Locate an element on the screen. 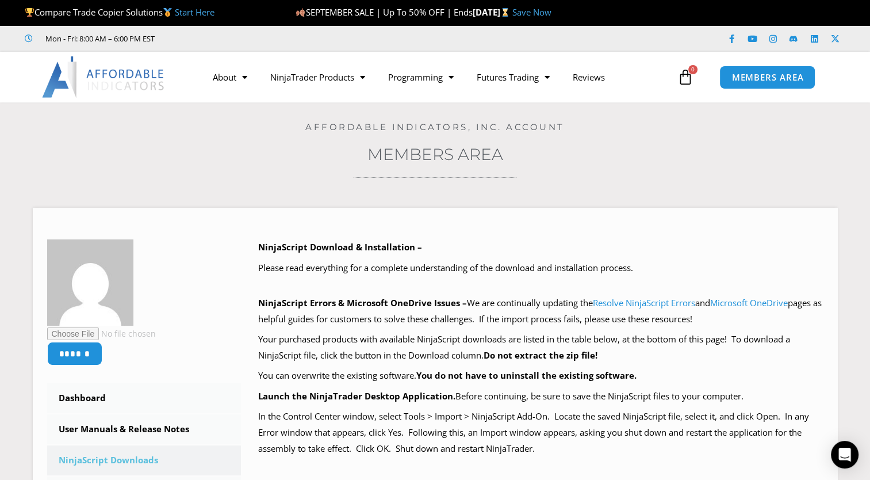  span: Mon - Fri: 8:00 AM – 6:00 PM EST is located at coordinates (98, 39).